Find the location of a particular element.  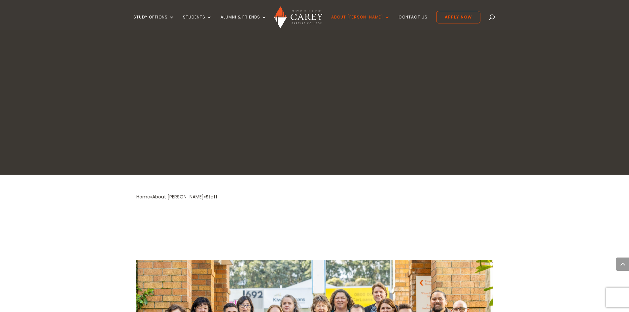

a: Contact Us is located at coordinates (413, 22).